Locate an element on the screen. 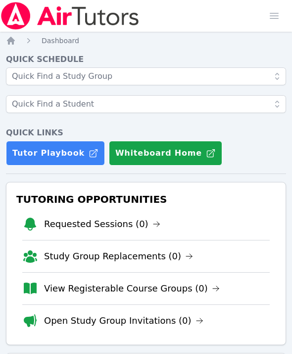 The height and width of the screenshot is (354, 292). button: Whiteboard Home is located at coordinates (166, 153).